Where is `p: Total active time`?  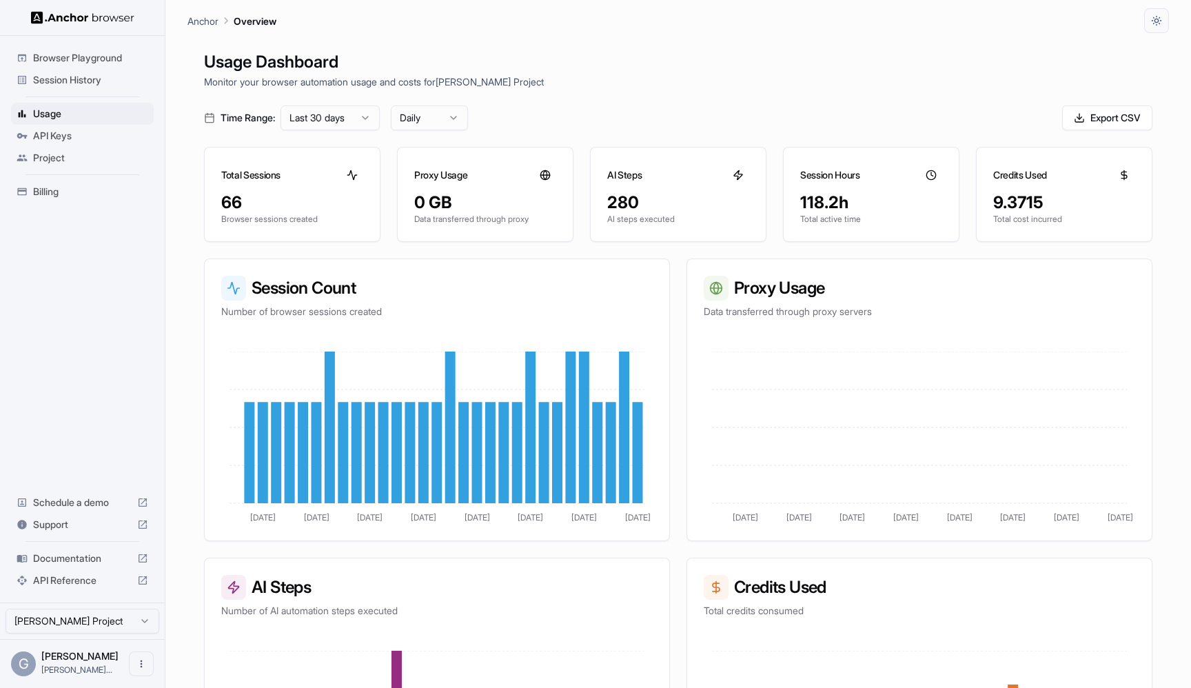
p: Total active time is located at coordinates (871, 219).